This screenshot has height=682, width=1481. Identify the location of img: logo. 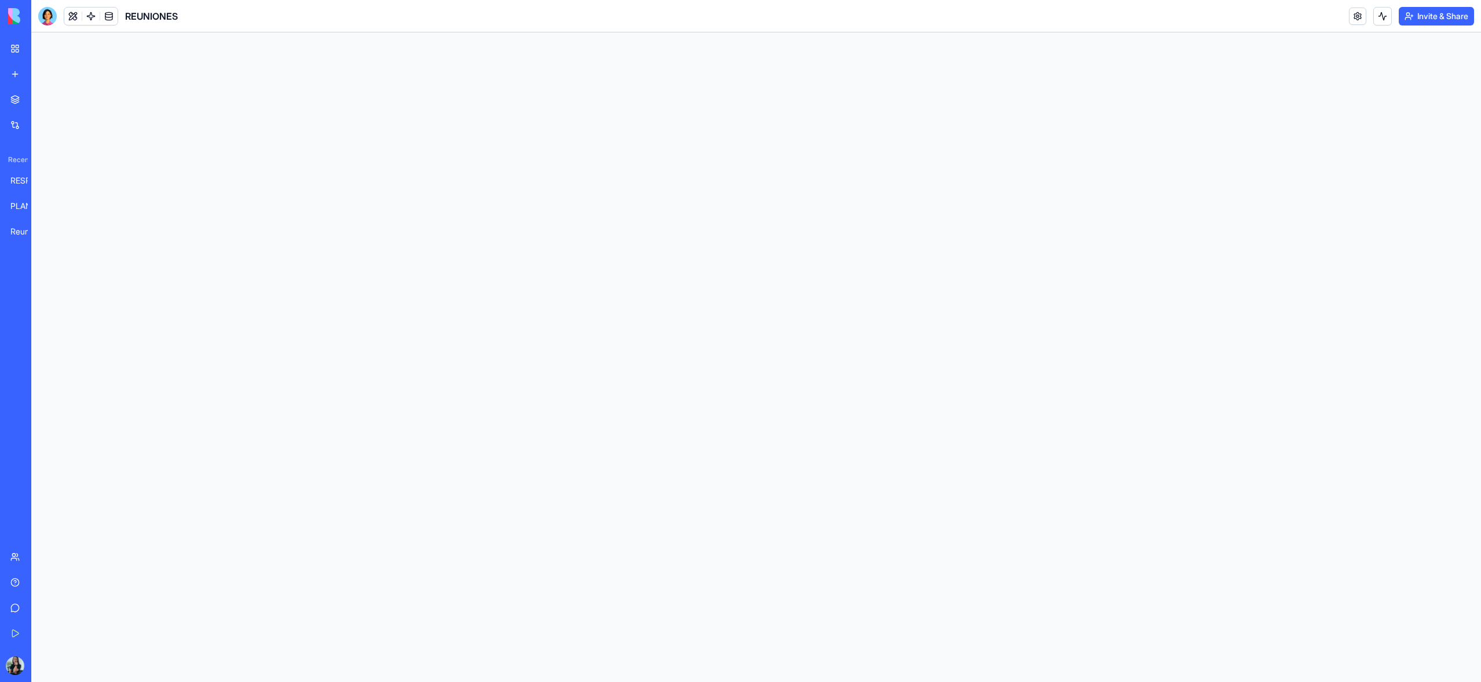
(44, 16).